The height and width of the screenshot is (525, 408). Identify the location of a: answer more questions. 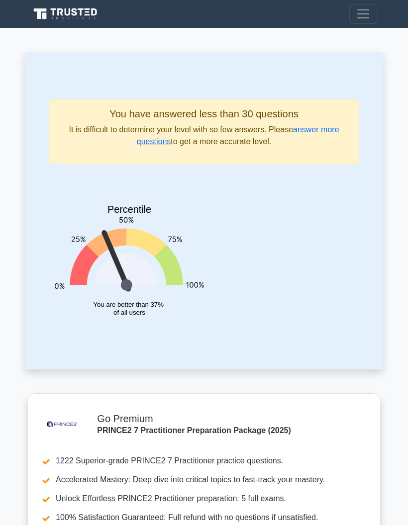
(238, 135).